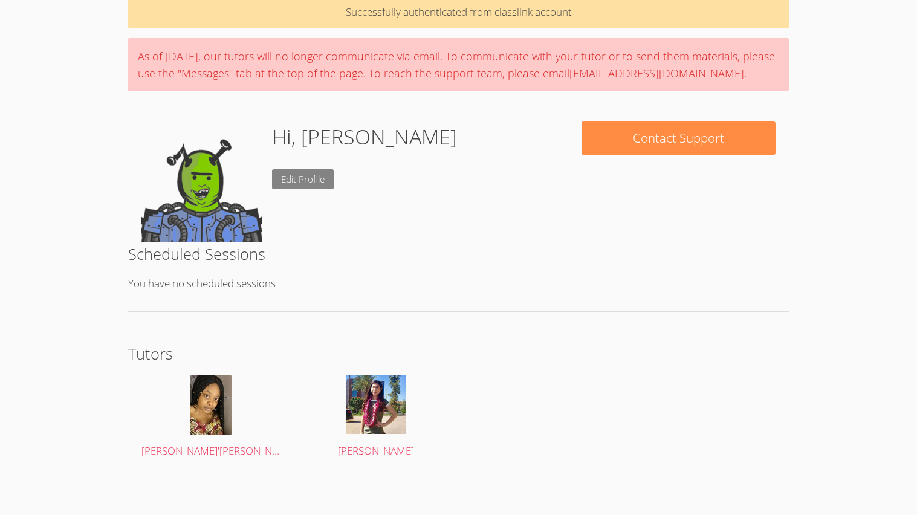 Image resolution: width=917 pixels, height=515 pixels. What do you see at coordinates (458, 284) in the screenshot?
I see `p: You have no scheduled sessions` at bounding box center [458, 284].